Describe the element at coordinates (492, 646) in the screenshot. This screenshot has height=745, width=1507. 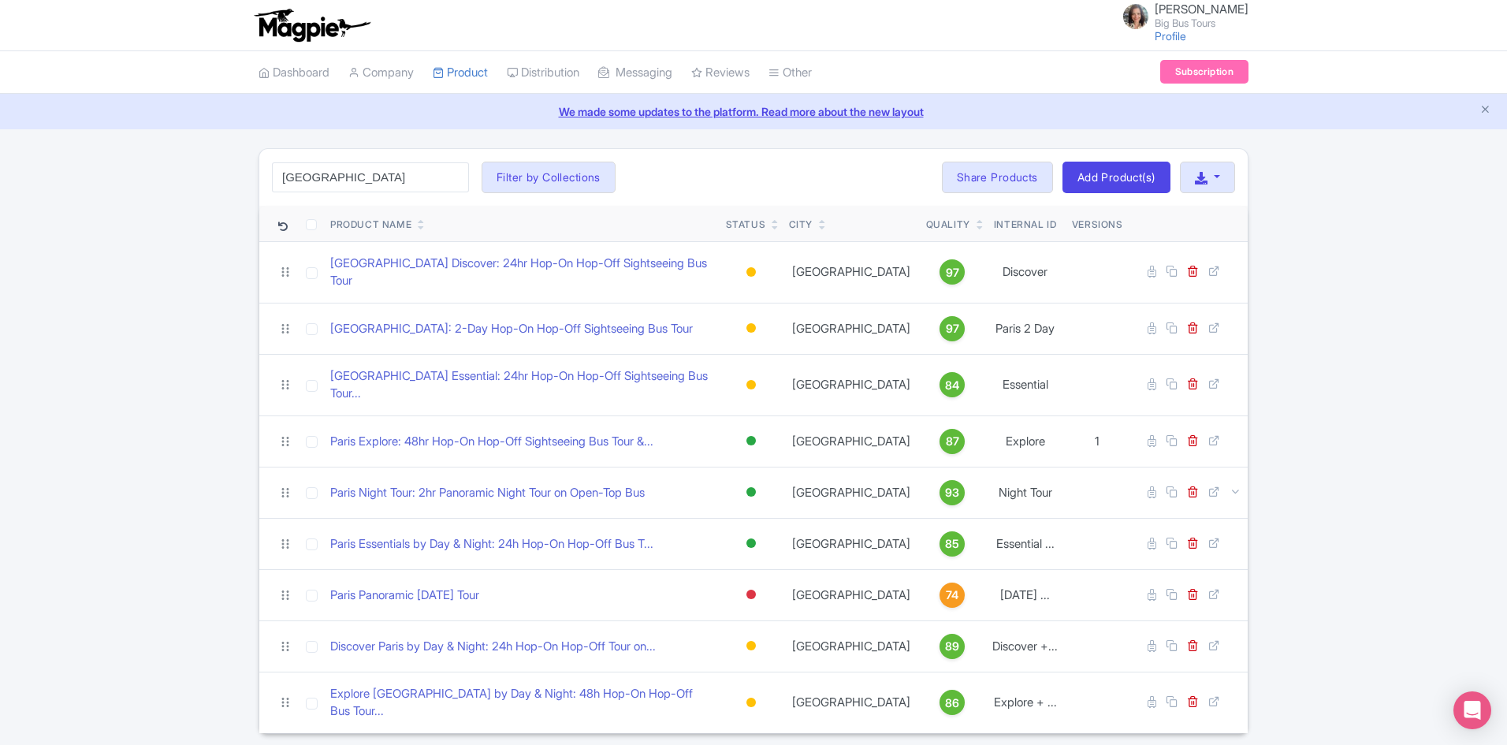
I see `a: Discover Paris by Day & Night: 24h Hop-On Hop-Off Tour on...` at that location.